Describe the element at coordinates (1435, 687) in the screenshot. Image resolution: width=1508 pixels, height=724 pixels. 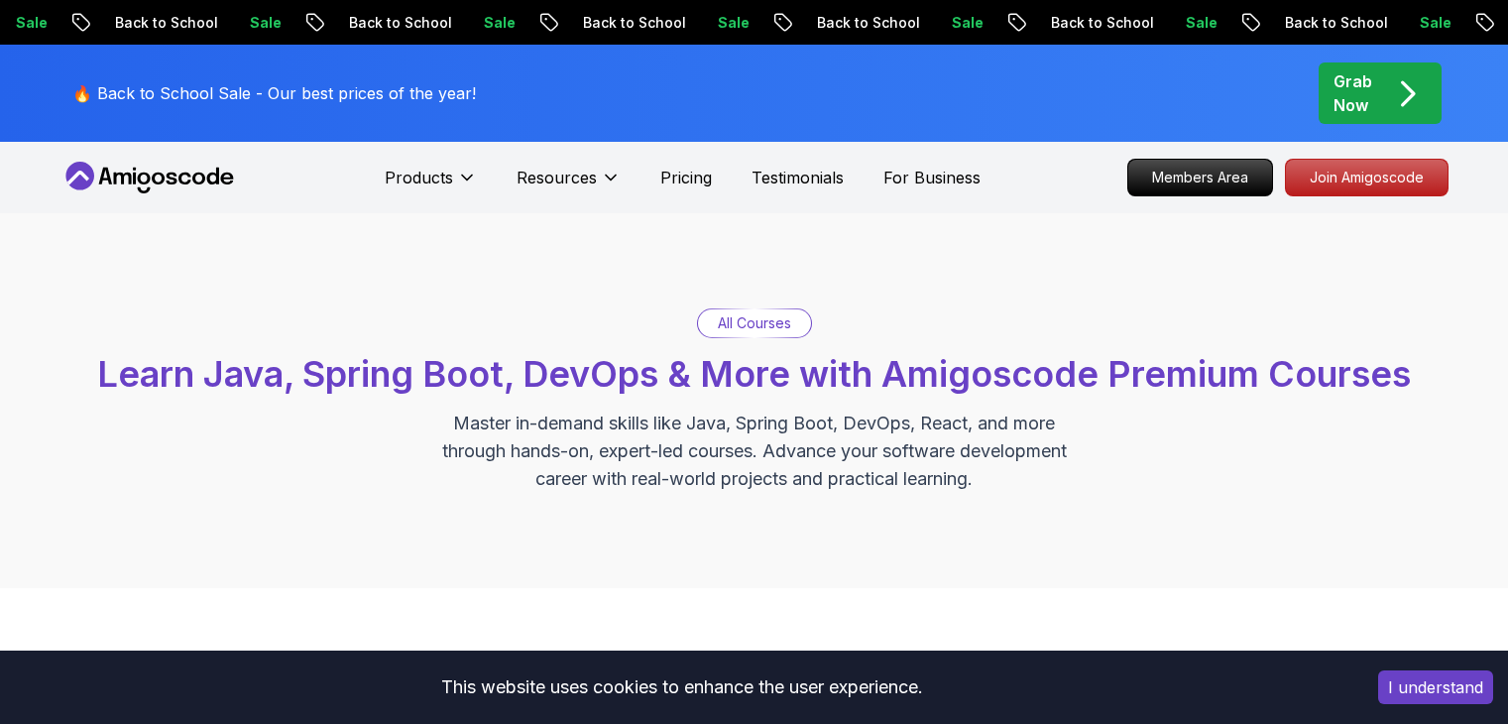
I see `button: Accept cookies` at that location.